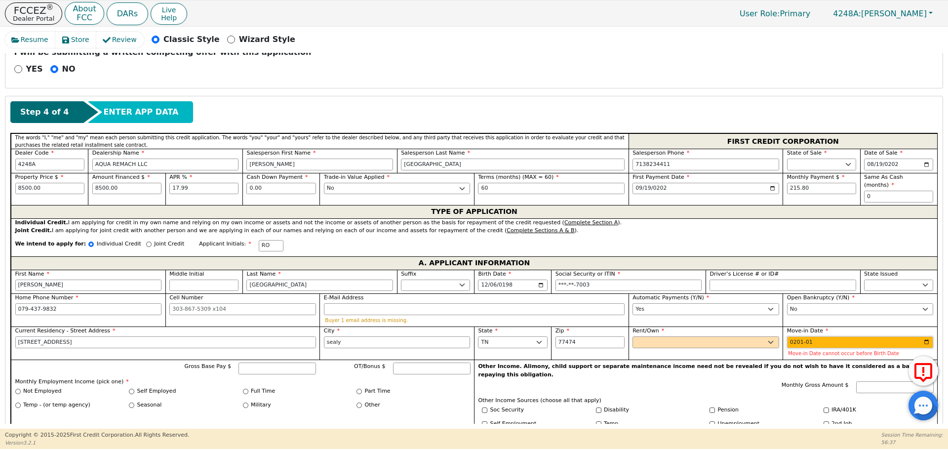 The height and width of the screenshot is (450, 948). What do you see at coordinates (356, 177) in the screenshot?
I see `span: Trade-in Value Applied` at bounding box center [356, 177].